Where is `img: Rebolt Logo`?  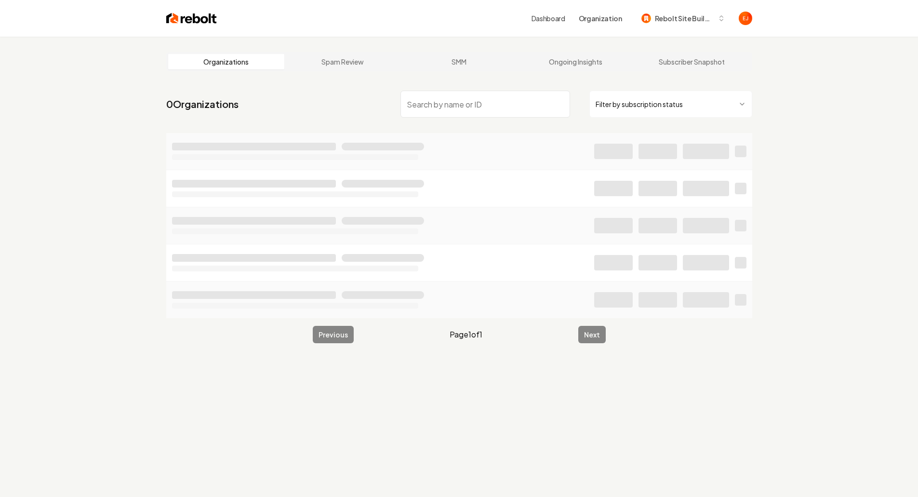 img: Rebolt Logo is located at coordinates (191, 18).